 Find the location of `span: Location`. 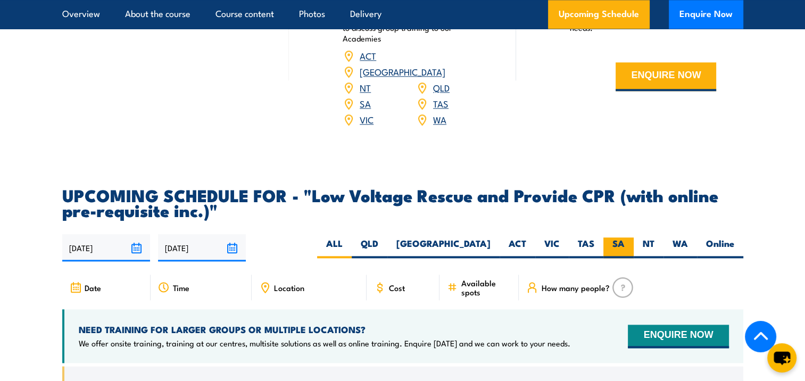

span: Location is located at coordinates (289, 287).